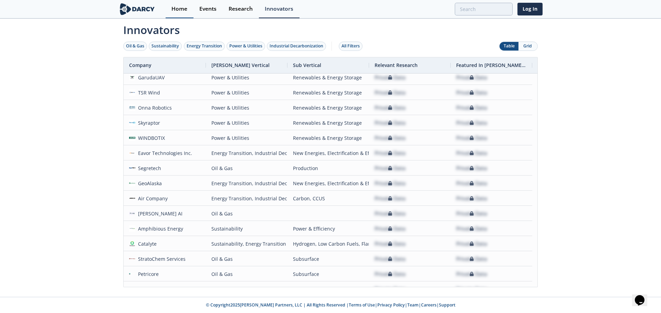 The width and height of the screenshot is (661, 313). What do you see at coordinates (132, 199) in the screenshot?
I see `img: 3d49b5d1-5079-43e4-aea2-44caf69714d3` at bounding box center [132, 199].